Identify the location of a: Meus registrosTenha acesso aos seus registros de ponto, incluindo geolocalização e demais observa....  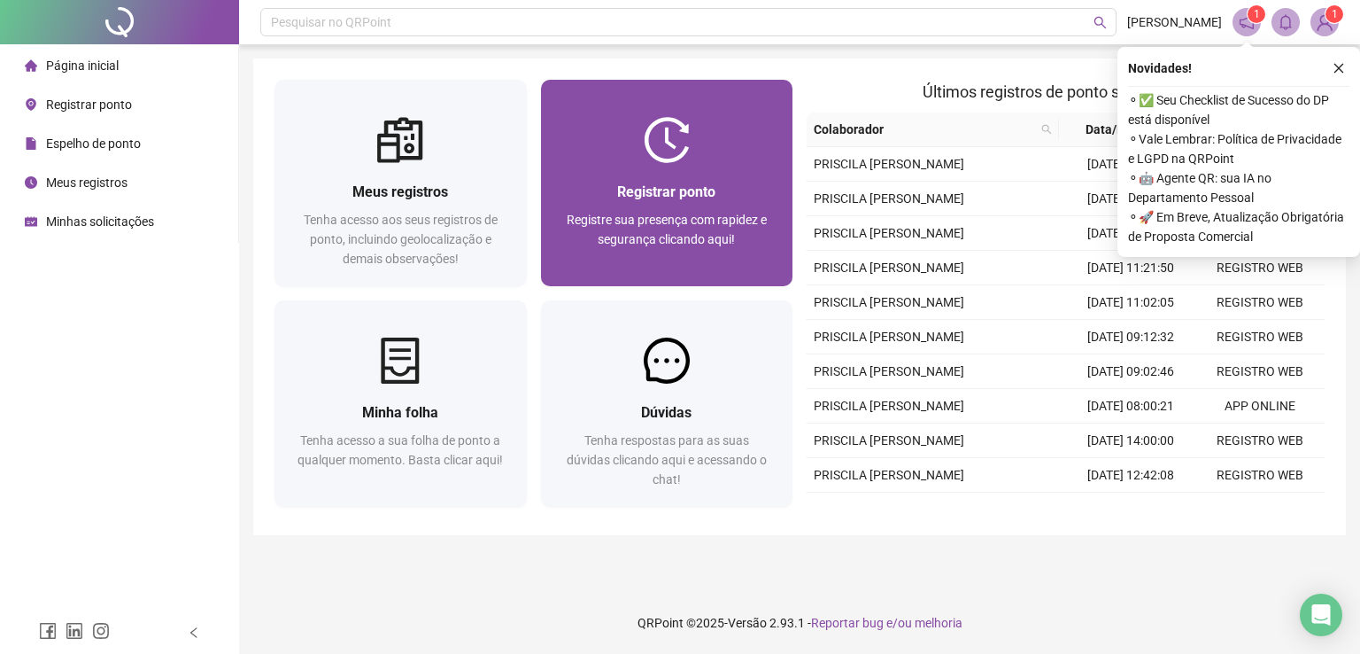
(400, 182).